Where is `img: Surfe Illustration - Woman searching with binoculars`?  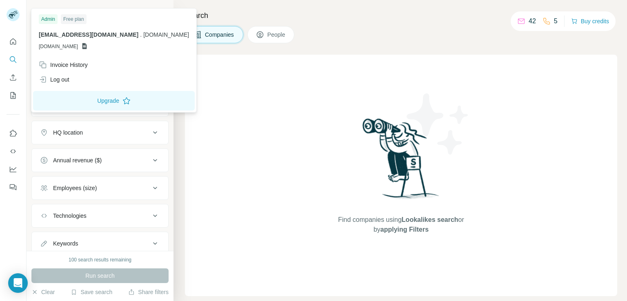
img: Surfe Illustration - Woman searching with binoculars is located at coordinates (401, 162).